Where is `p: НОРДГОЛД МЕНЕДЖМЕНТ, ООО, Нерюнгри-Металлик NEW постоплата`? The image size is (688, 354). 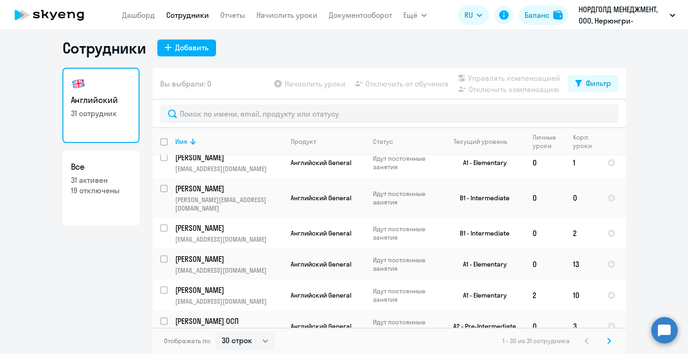
p: НОРДГОЛД МЕНЕДЖМЕНТ, ООО, Нерюнгри-Металлик NEW постоплата is located at coordinates (622, 15).